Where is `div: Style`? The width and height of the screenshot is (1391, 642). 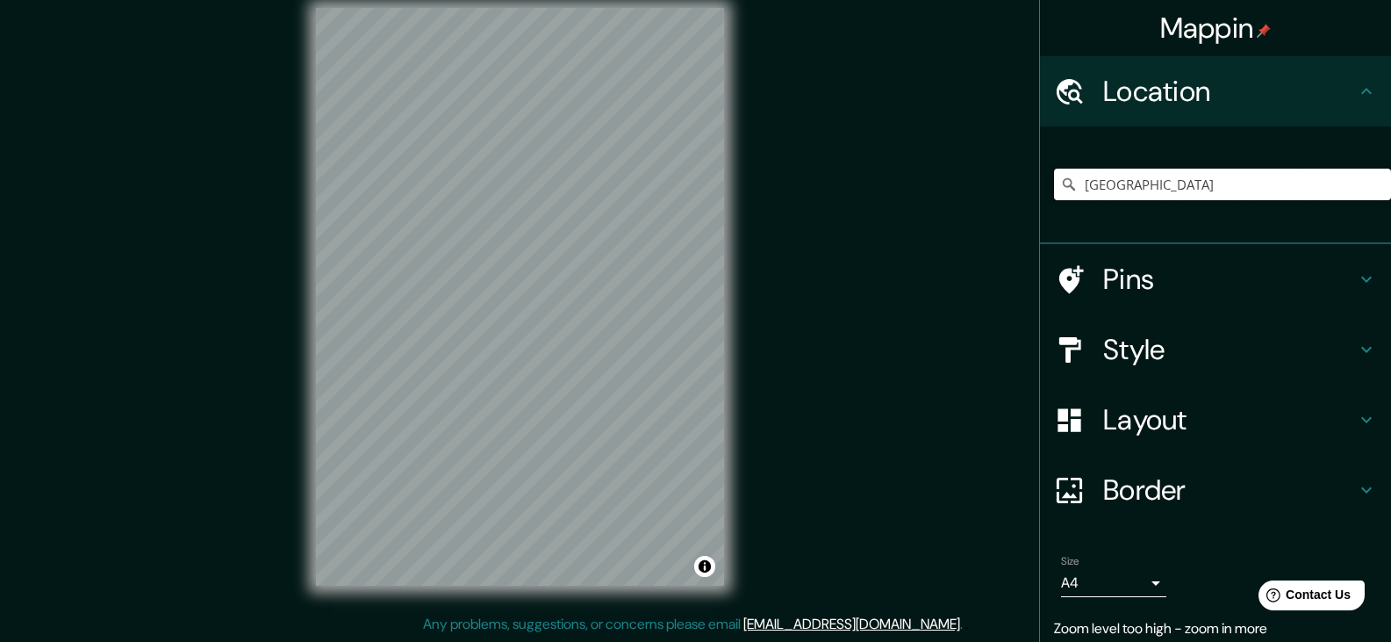
div: Style is located at coordinates (1216, 349).